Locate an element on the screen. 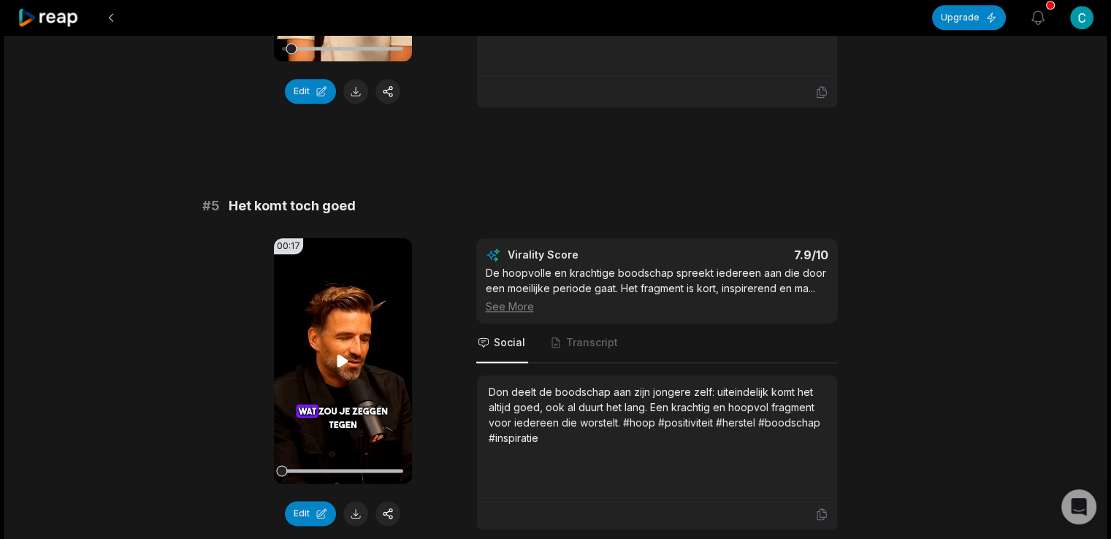 This screenshot has height=539, width=1111. span: Het komt toch goed is located at coordinates (292, 206).